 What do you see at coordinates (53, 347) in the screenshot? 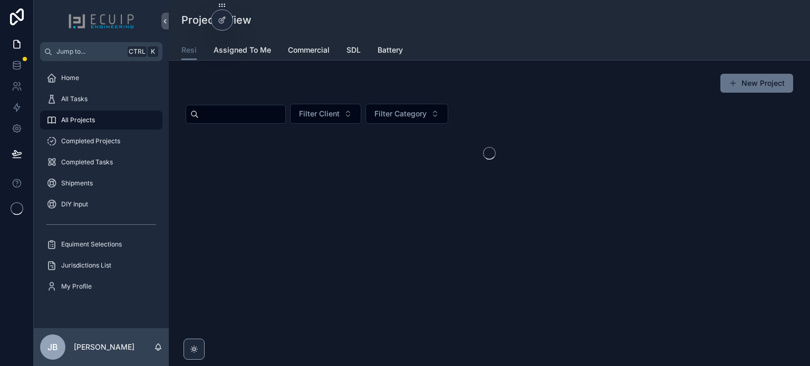
I see `span: JB` at bounding box center [53, 347].